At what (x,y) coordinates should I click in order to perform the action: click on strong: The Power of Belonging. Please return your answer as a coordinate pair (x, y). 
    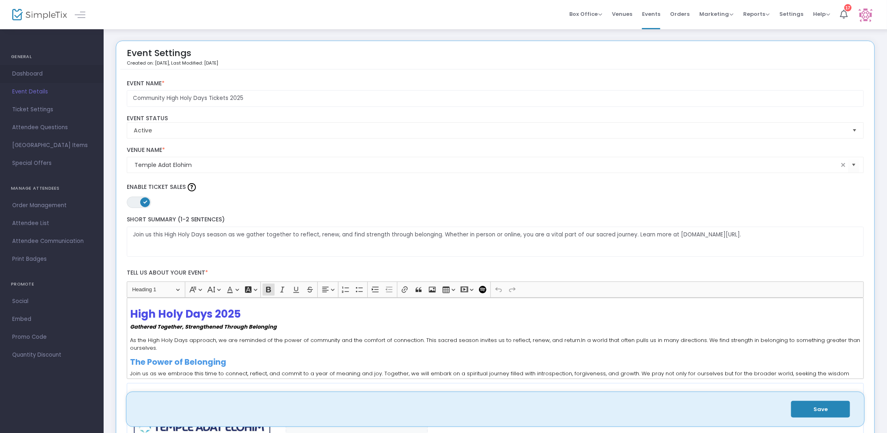
    Looking at the image, I should click on (178, 362).